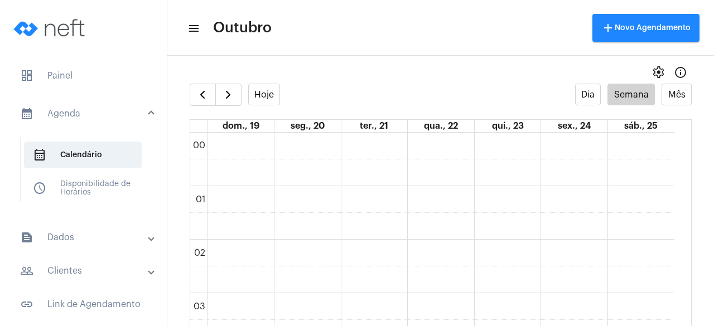 The image size is (714, 326). What do you see at coordinates (86, 238) in the screenshot?
I see `mat-expansion-panel-header: sidenav iconDados` at bounding box center [86, 238].